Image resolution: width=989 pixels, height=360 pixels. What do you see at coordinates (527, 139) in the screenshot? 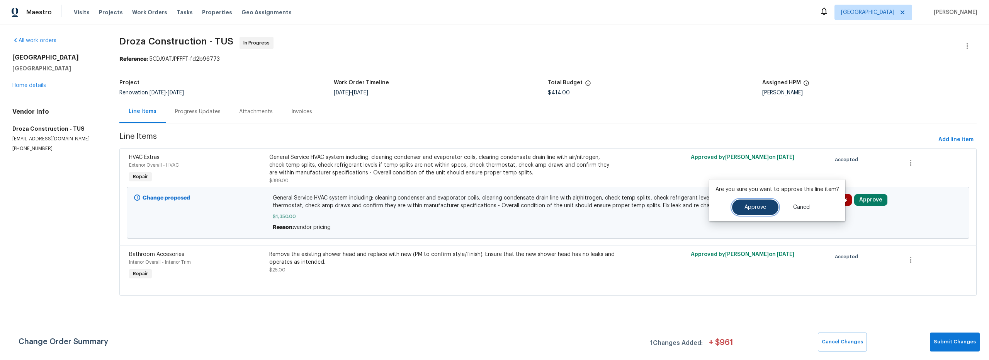
I see `span: Line Items` at bounding box center [527, 139].